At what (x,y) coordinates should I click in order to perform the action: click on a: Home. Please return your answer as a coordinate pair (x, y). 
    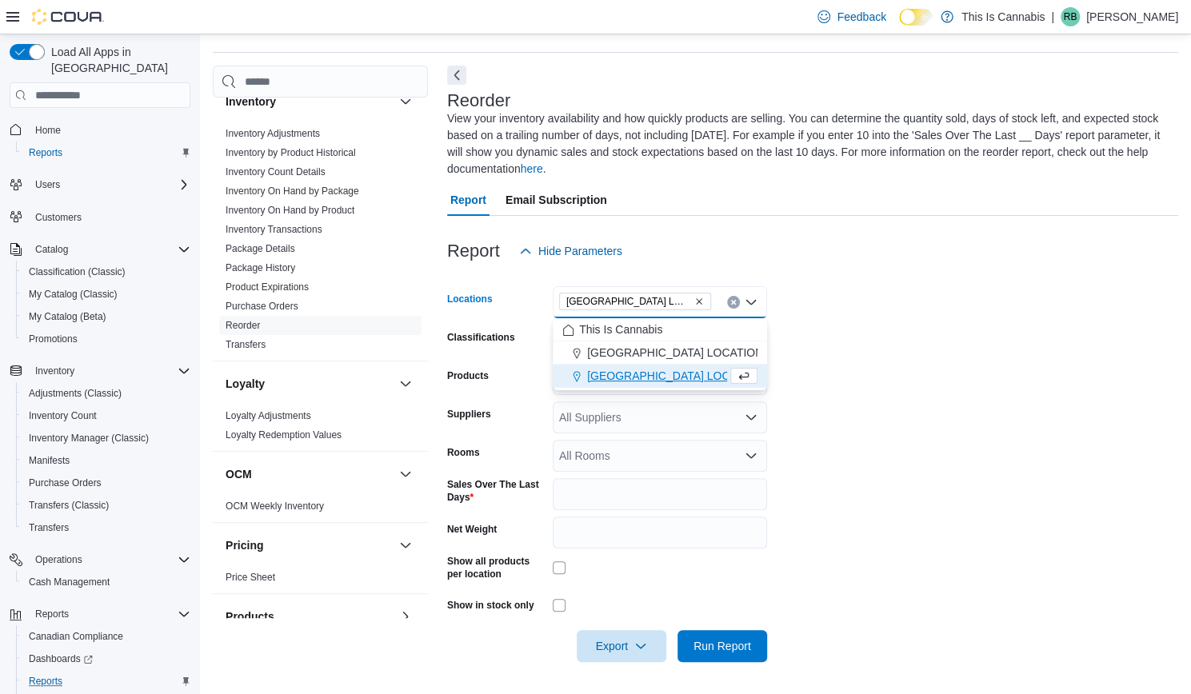
    Looking at the image, I should click on (48, 130).